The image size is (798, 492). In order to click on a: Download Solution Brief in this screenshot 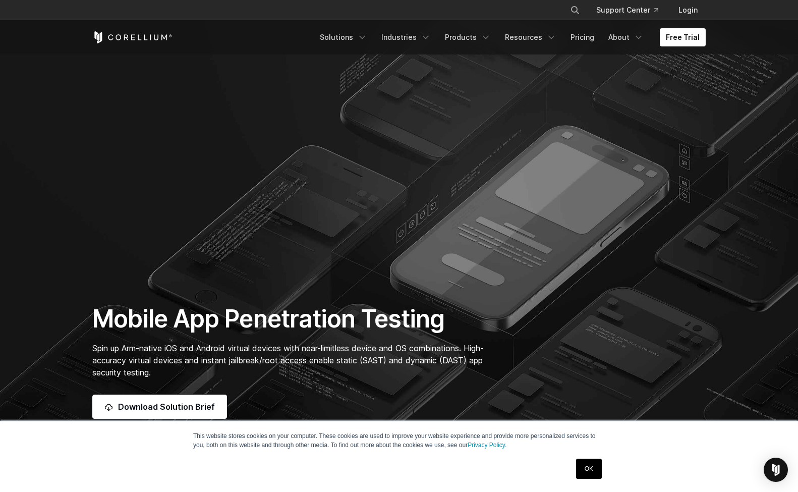, I will do `click(159, 407)`.